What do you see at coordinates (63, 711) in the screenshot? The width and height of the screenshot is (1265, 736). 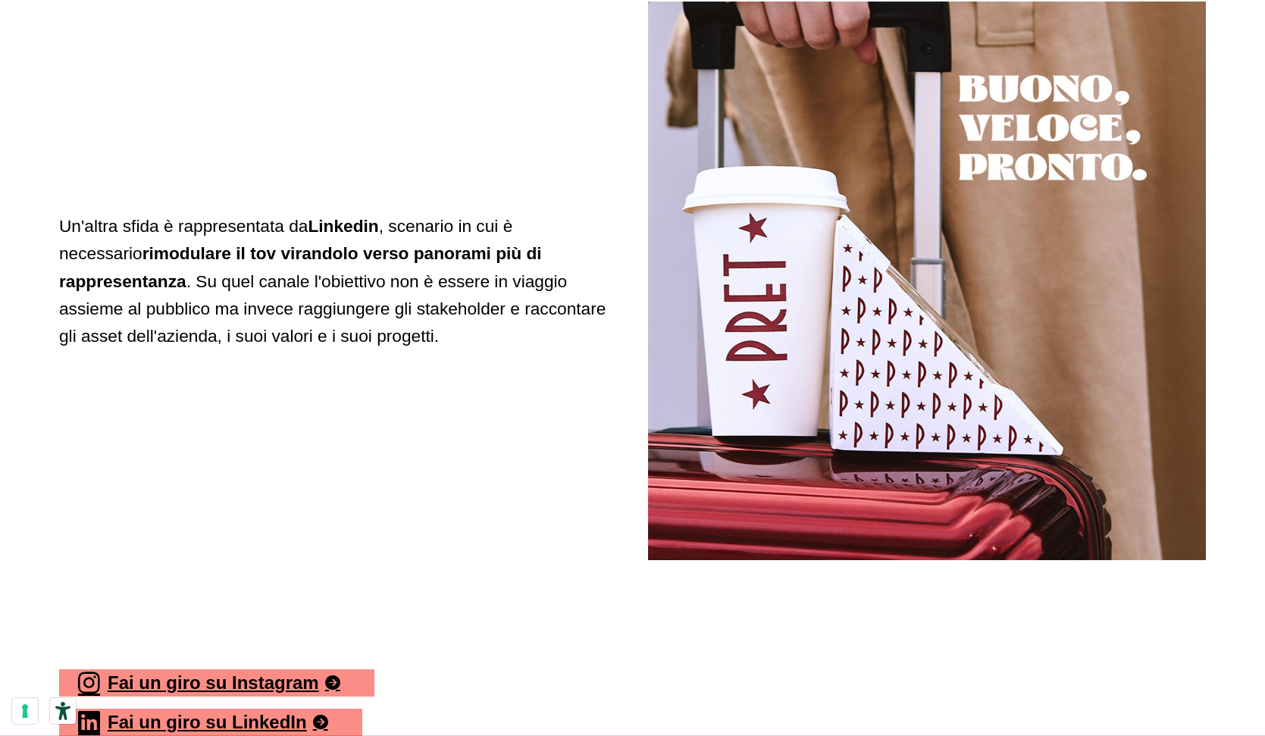 I see `button: Strumenti di accessibilità` at bounding box center [63, 711].